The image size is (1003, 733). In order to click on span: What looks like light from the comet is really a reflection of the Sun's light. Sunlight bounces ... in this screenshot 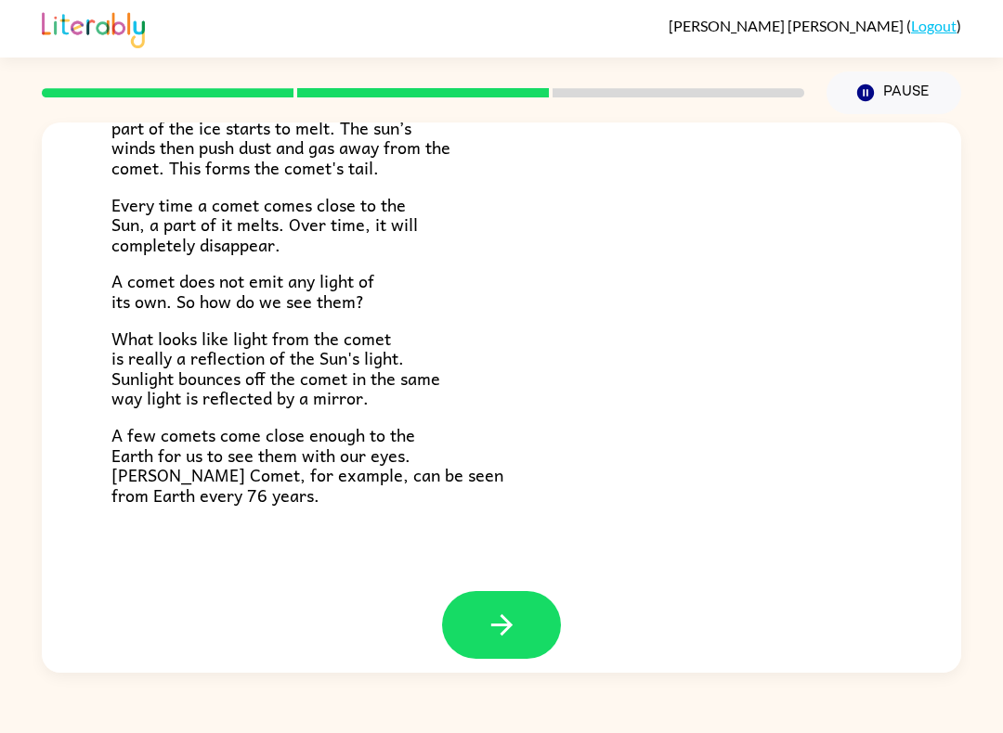, I will do `click(276, 369)`.